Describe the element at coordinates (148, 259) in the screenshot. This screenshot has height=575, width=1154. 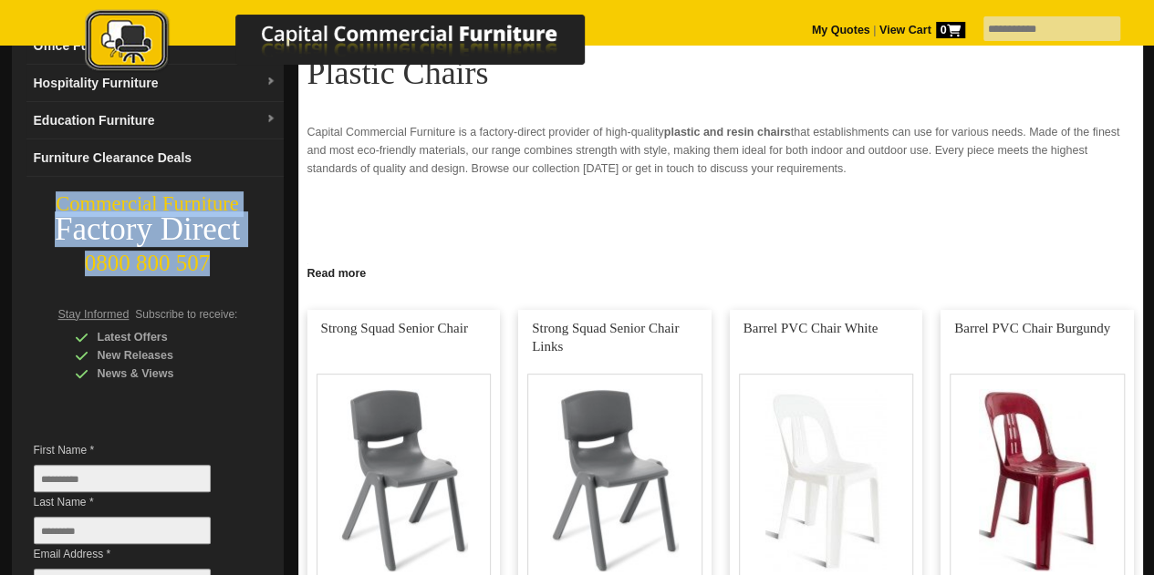
I see `div: 0800 800 507` at that location.